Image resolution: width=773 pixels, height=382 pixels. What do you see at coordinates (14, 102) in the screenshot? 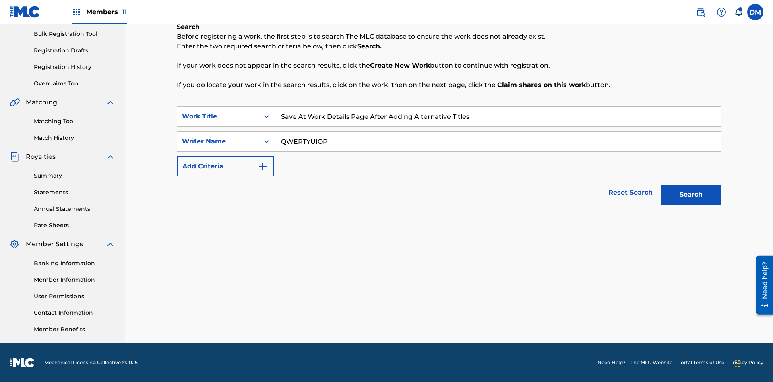
I see `img: Matching` at bounding box center [14, 102].